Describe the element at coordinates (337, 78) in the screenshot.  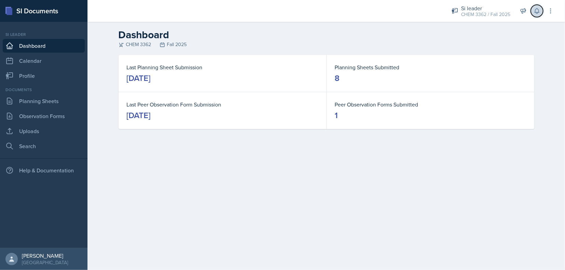
I see `div: 8` at that location.